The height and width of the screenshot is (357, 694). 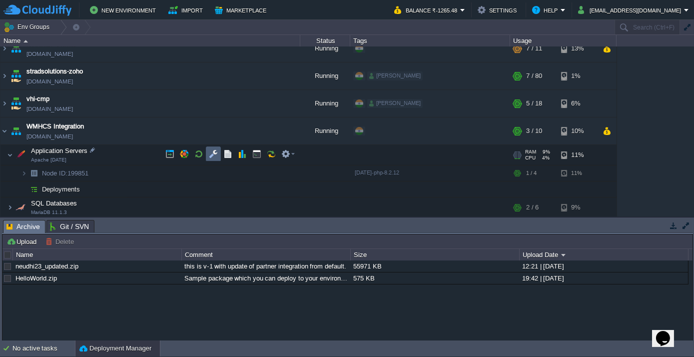 What do you see at coordinates (577, 76) in the screenshot?
I see `div: 1%` at bounding box center [577, 76].